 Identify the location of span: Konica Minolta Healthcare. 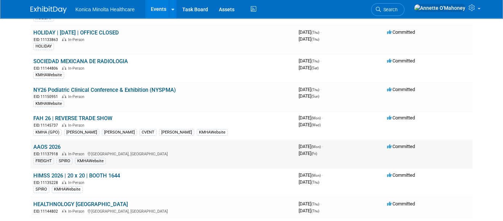
(105, 9).